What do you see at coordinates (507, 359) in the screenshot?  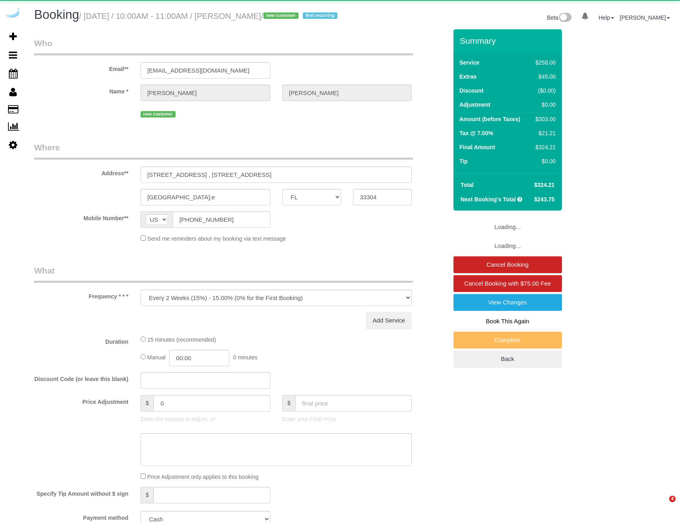 I see `a: Back` at bounding box center [507, 359].